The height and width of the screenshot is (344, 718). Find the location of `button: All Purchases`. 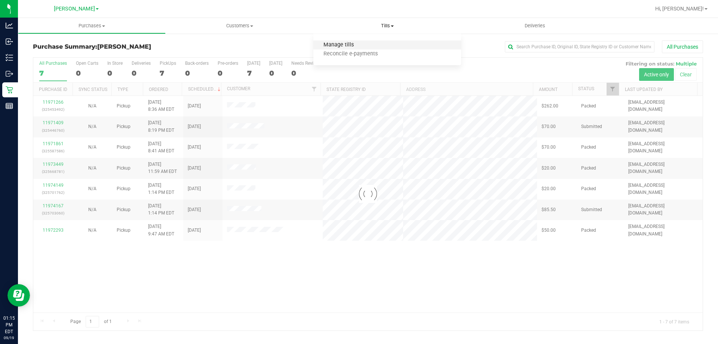

button: All Purchases is located at coordinates (683, 47).